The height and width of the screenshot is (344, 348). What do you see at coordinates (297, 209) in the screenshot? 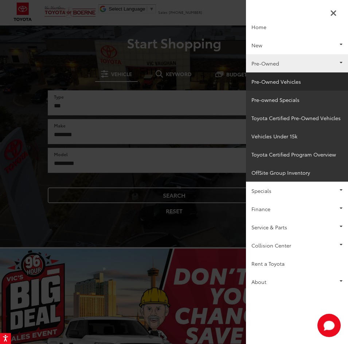
I see `a: Finance` at bounding box center [297, 209].